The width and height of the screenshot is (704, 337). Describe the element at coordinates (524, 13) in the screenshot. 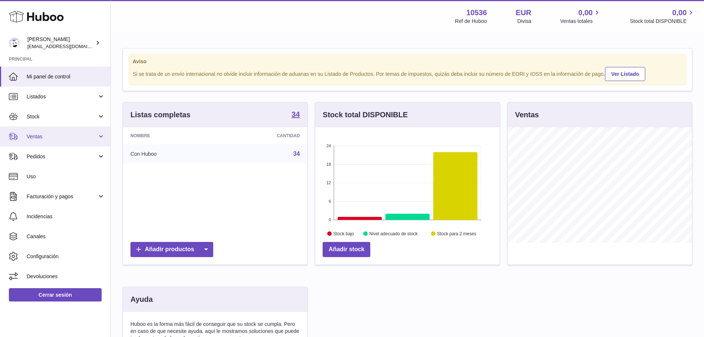

I see `strong: EUR` at that location.